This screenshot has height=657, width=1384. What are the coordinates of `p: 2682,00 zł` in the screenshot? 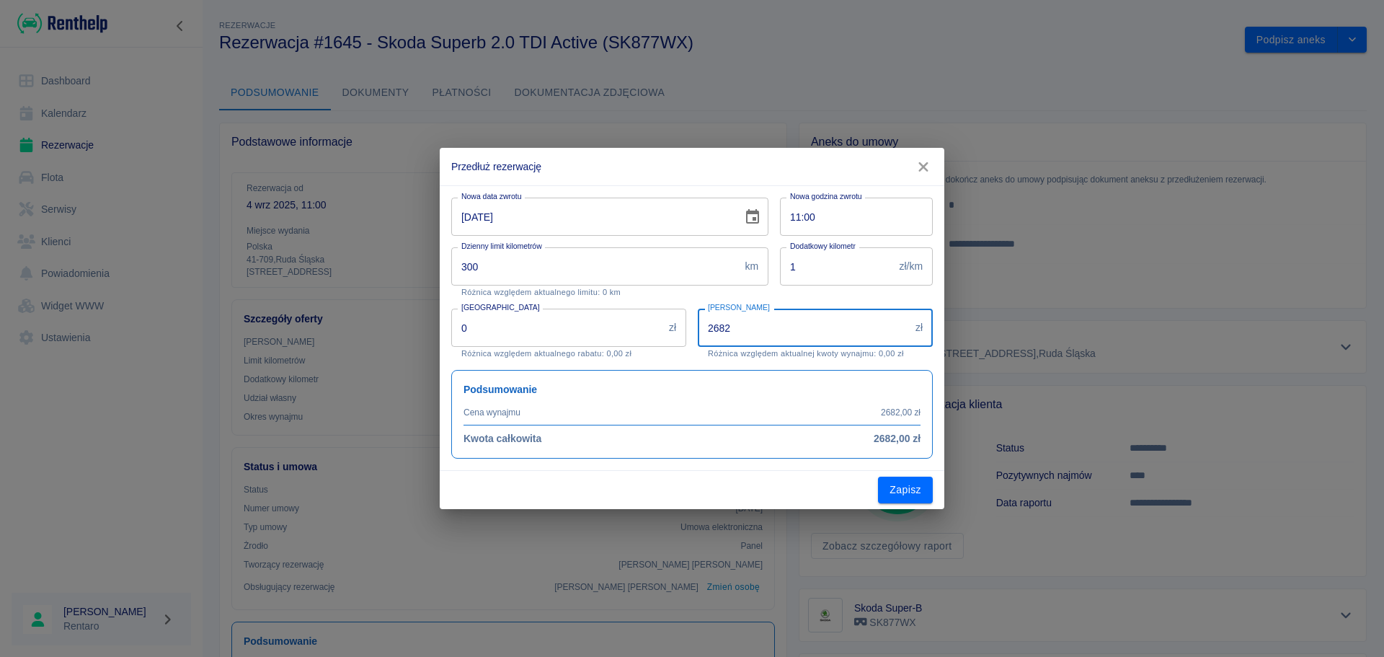 It's located at (900, 412).